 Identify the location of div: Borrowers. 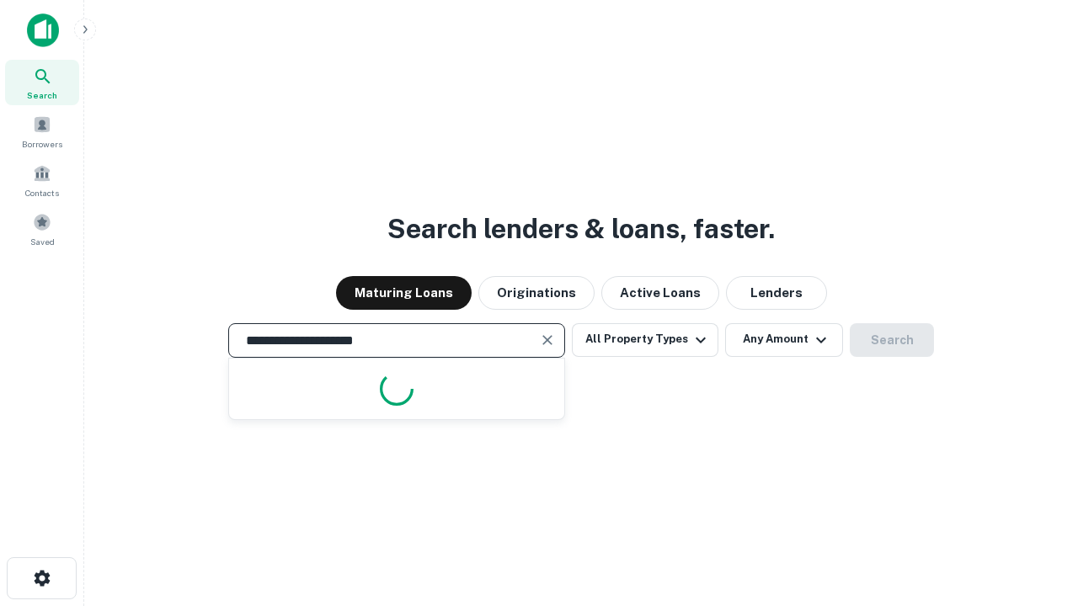
(42, 131).